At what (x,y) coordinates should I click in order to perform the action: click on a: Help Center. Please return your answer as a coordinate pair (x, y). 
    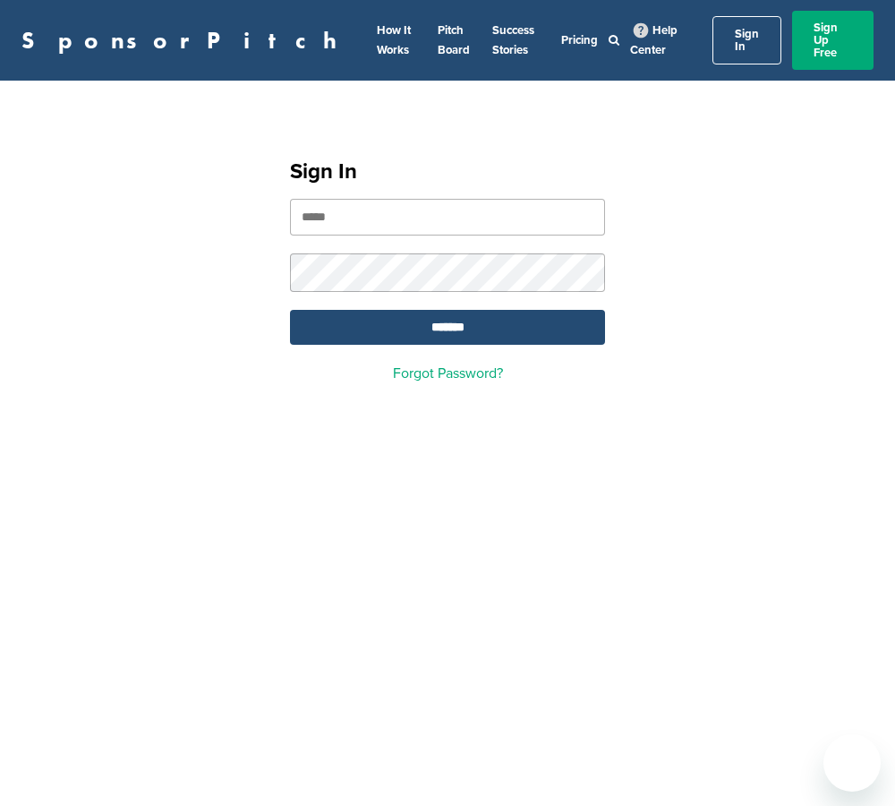
    Looking at the image, I should click on (654, 40).